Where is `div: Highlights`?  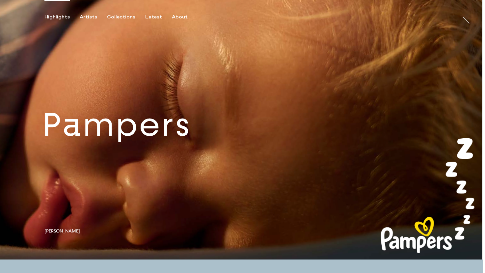
div: Highlights is located at coordinates (57, 17).